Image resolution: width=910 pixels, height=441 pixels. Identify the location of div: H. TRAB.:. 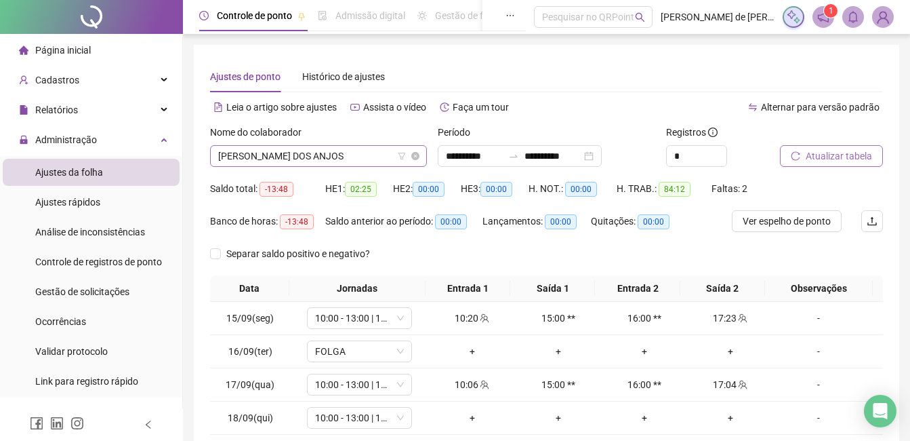
(664, 188).